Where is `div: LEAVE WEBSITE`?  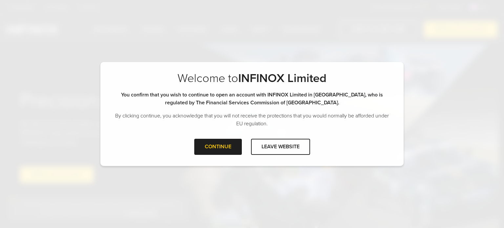
div: LEAVE WEBSITE is located at coordinates (280, 147).